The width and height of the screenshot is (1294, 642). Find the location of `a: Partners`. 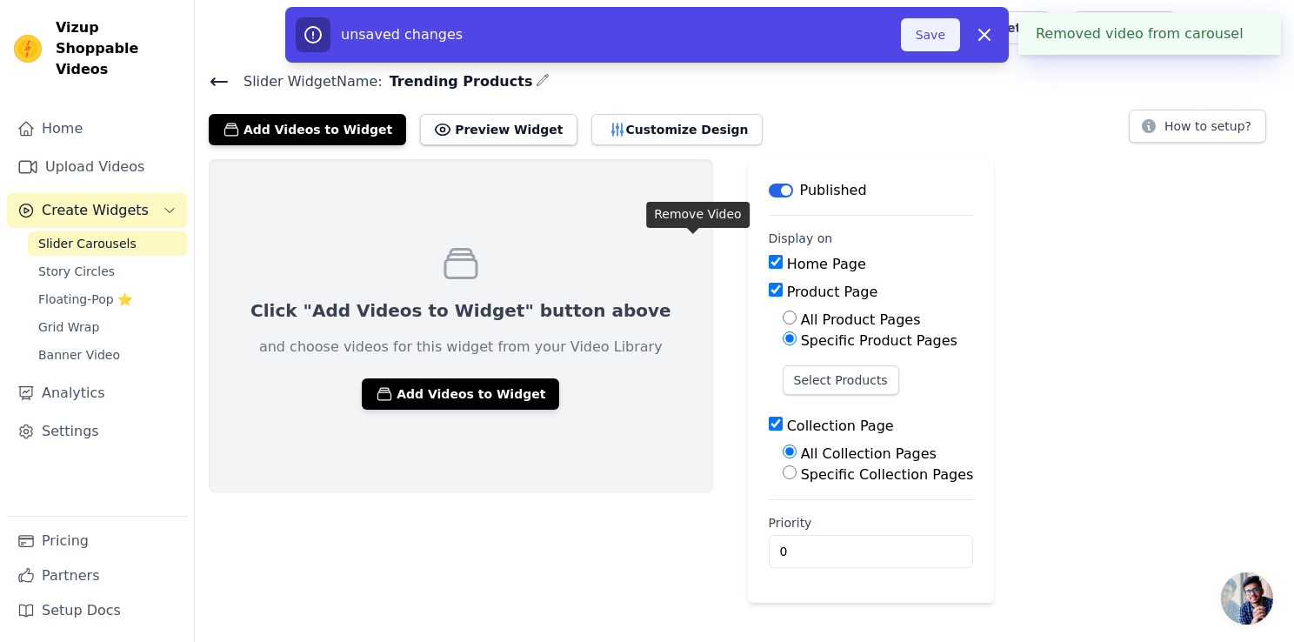

a: Partners is located at coordinates (97, 576).